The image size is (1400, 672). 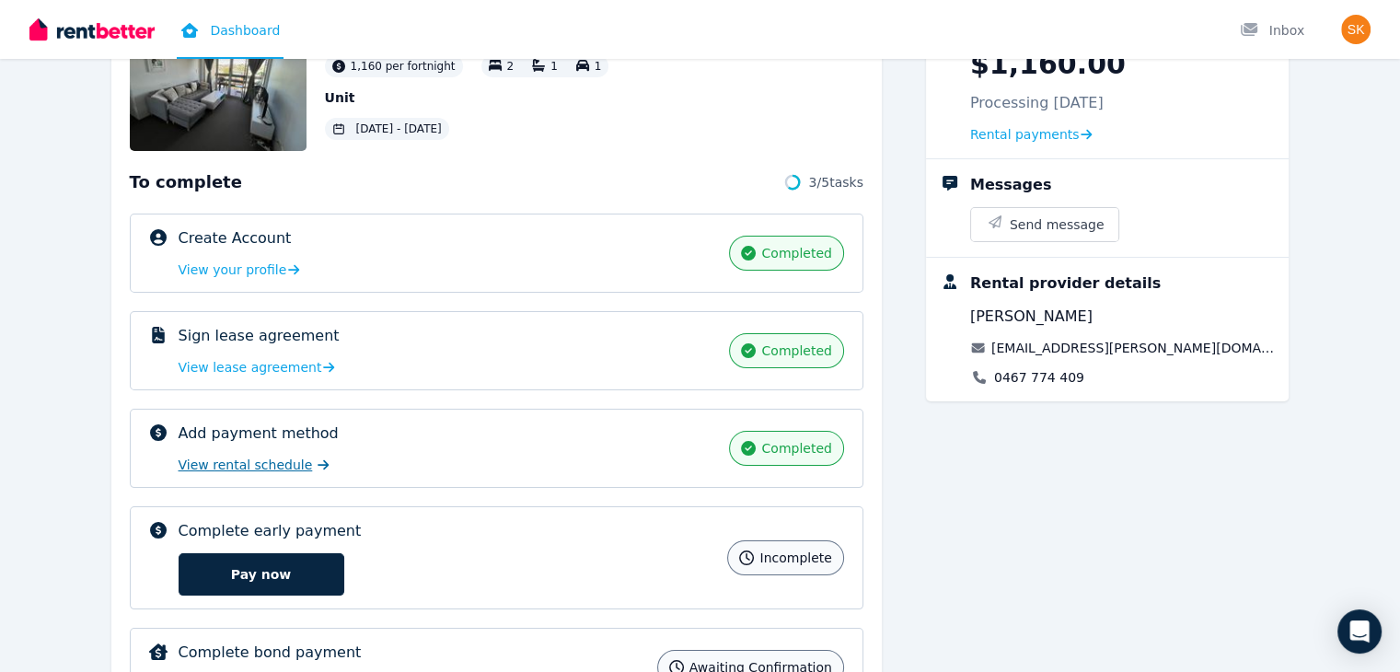 What do you see at coordinates (1039, 377) in the screenshot?
I see `a: 0467 774 409` at bounding box center [1039, 377].